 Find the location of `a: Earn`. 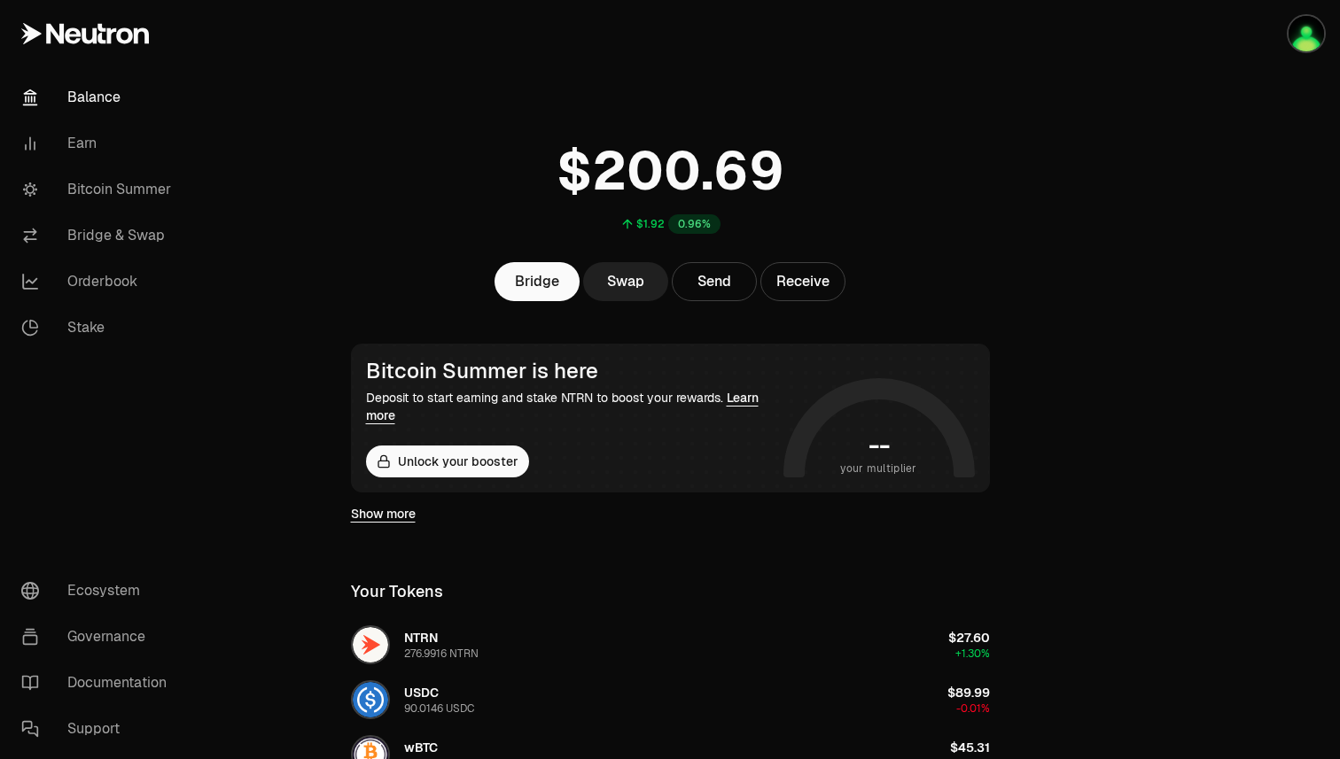

a: Earn is located at coordinates (99, 144).